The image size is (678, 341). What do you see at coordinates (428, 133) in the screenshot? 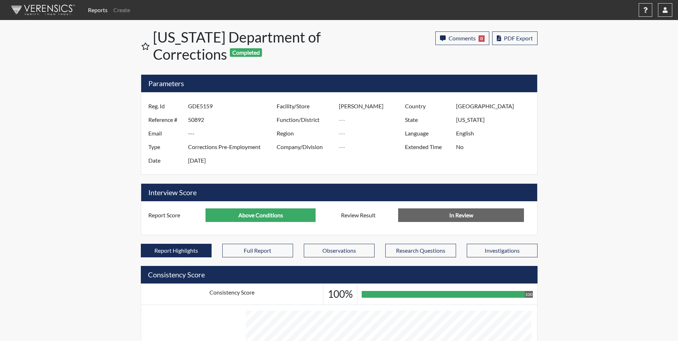
I see `label: Language` at bounding box center [428, 133].